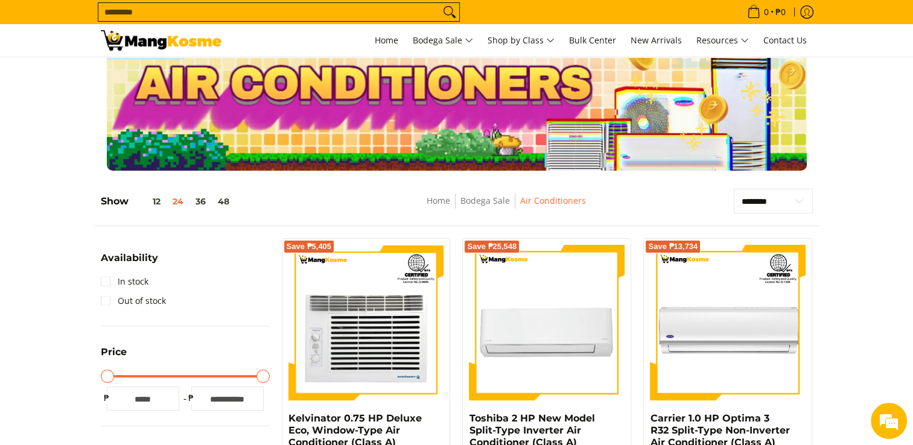 Image resolution: width=913 pixels, height=445 pixels. What do you see at coordinates (521, 40) in the screenshot?
I see `span: Shop by Class` at bounding box center [521, 40].